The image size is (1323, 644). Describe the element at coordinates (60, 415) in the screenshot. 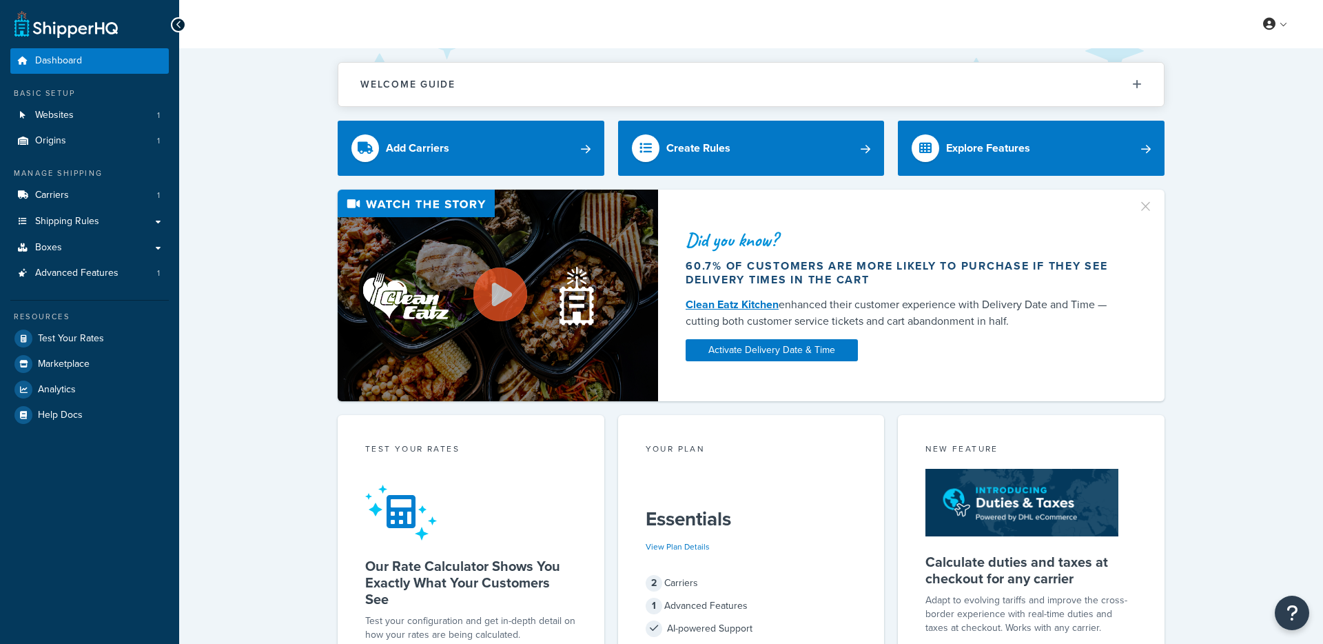

I see `span: Help Docs` at that location.